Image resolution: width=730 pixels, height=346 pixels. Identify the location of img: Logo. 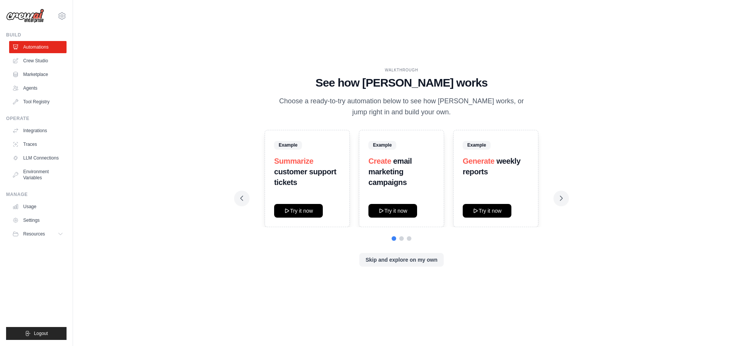
(25, 16).